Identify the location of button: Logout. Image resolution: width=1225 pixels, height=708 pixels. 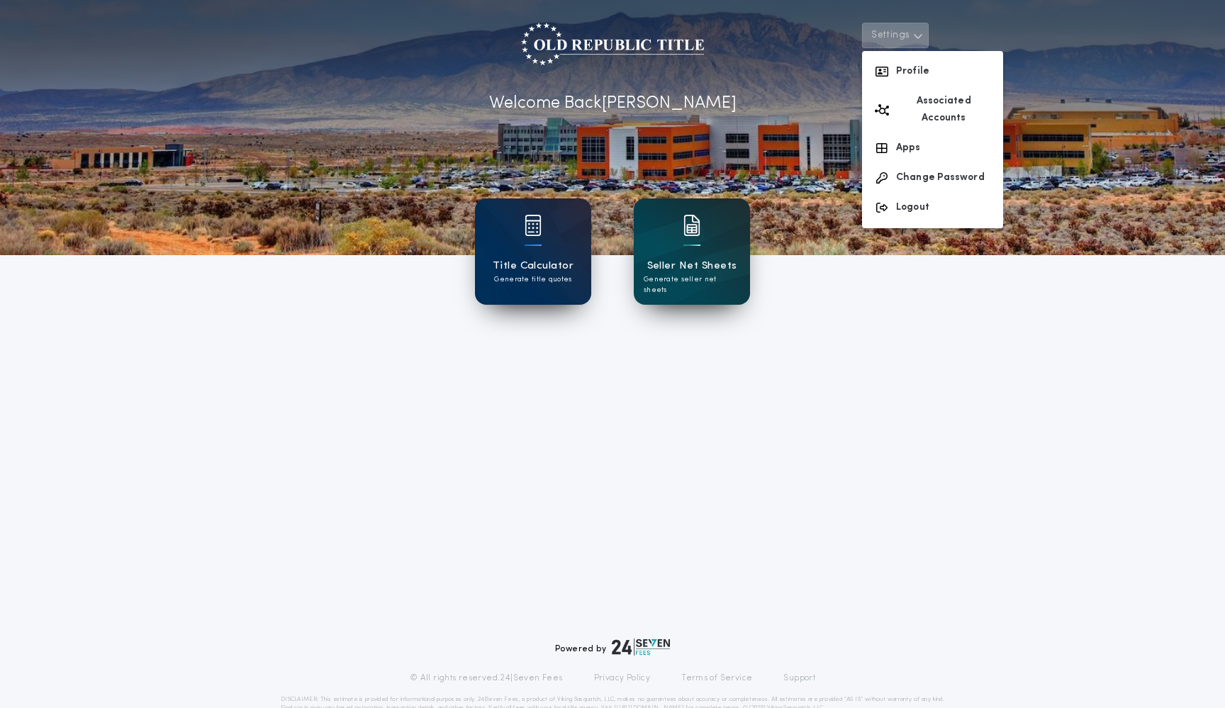
(932, 208).